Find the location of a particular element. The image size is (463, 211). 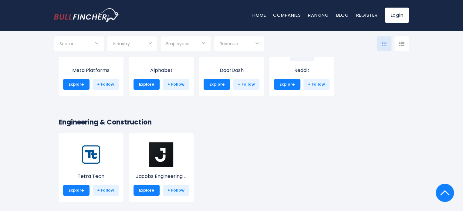

p: Alphabet is located at coordinates (161, 70).